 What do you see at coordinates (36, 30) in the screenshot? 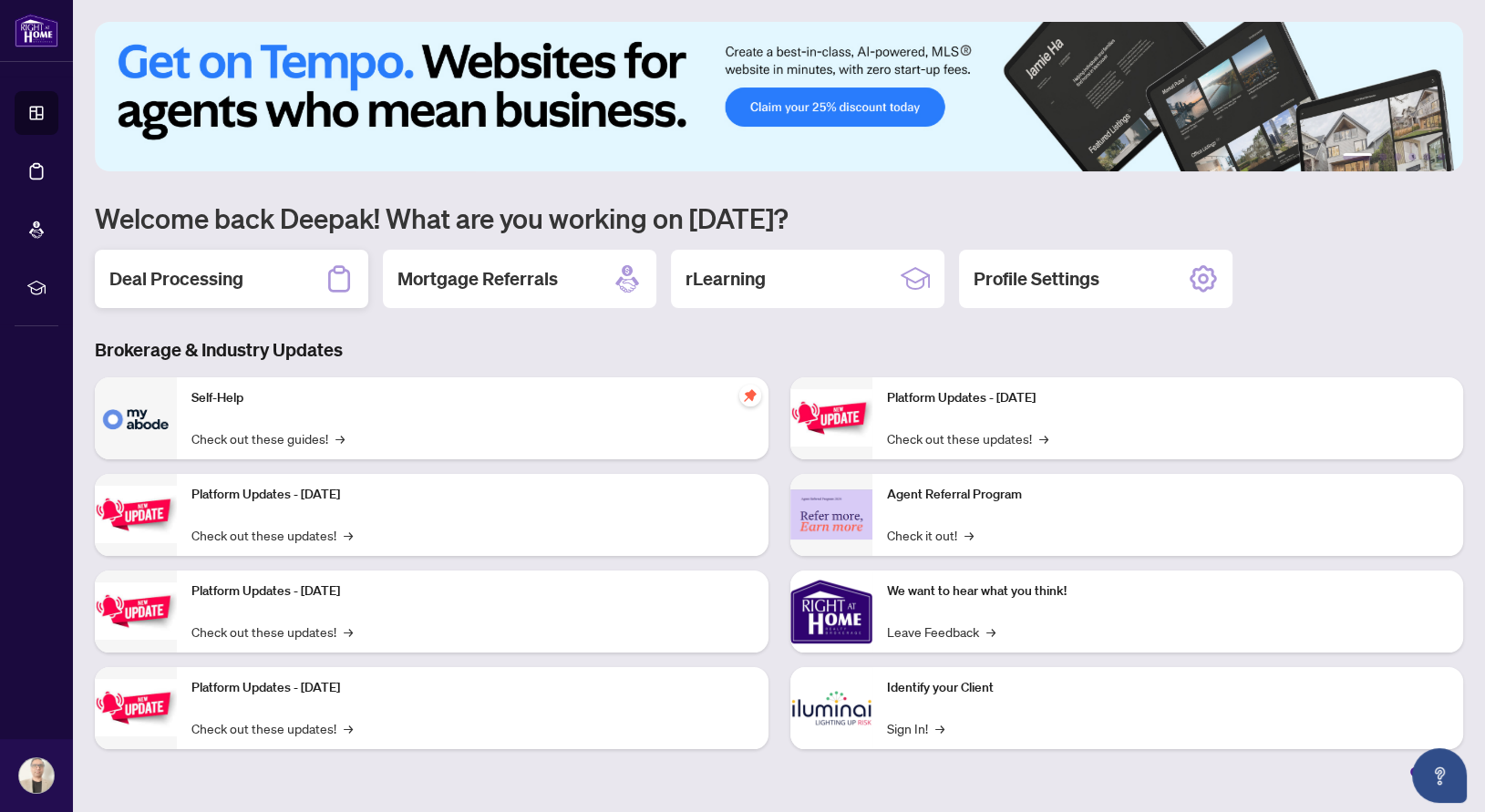
I see `img: logo` at bounding box center [36, 30].